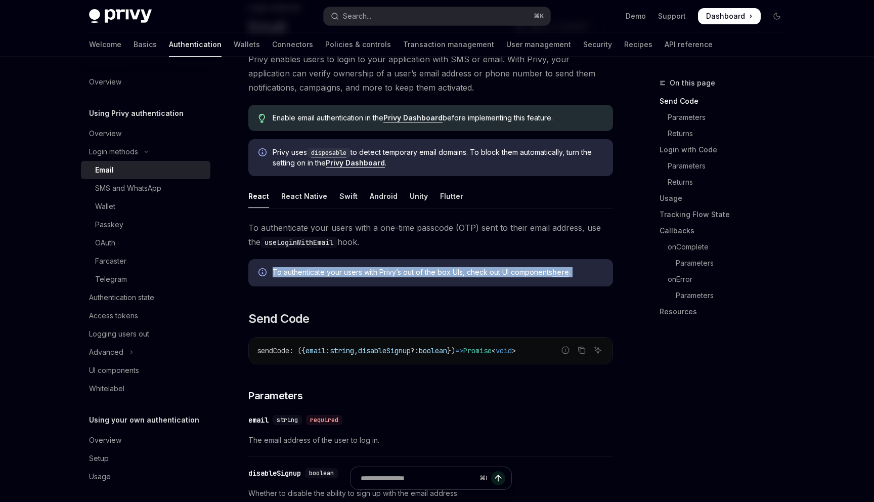 The width and height of the screenshot is (874, 502). I want to click on span: ⌘ K, so click(539, 16).